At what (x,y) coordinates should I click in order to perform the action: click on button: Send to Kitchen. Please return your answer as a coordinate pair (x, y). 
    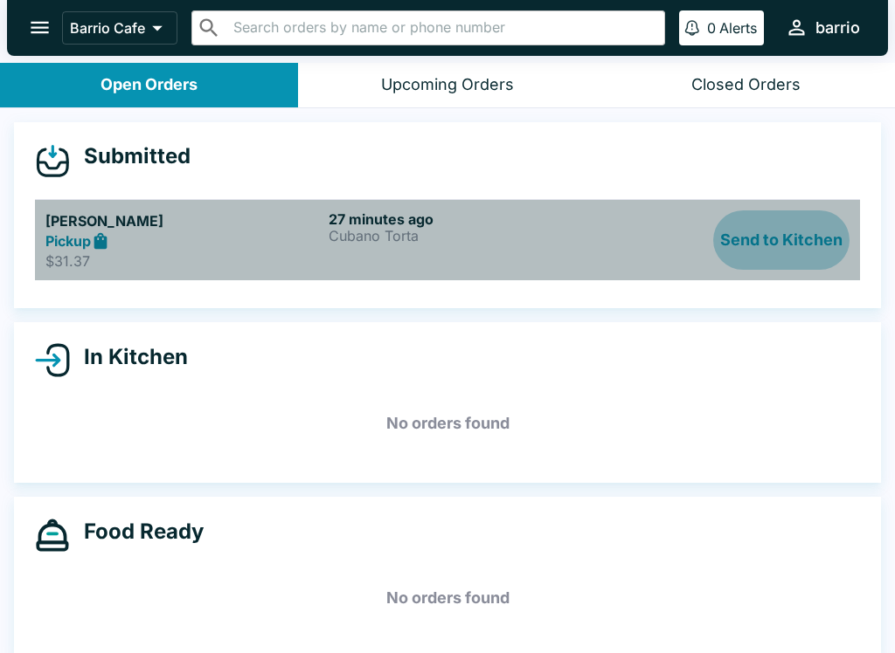
    Looking at the image, I should click on (781, 240).